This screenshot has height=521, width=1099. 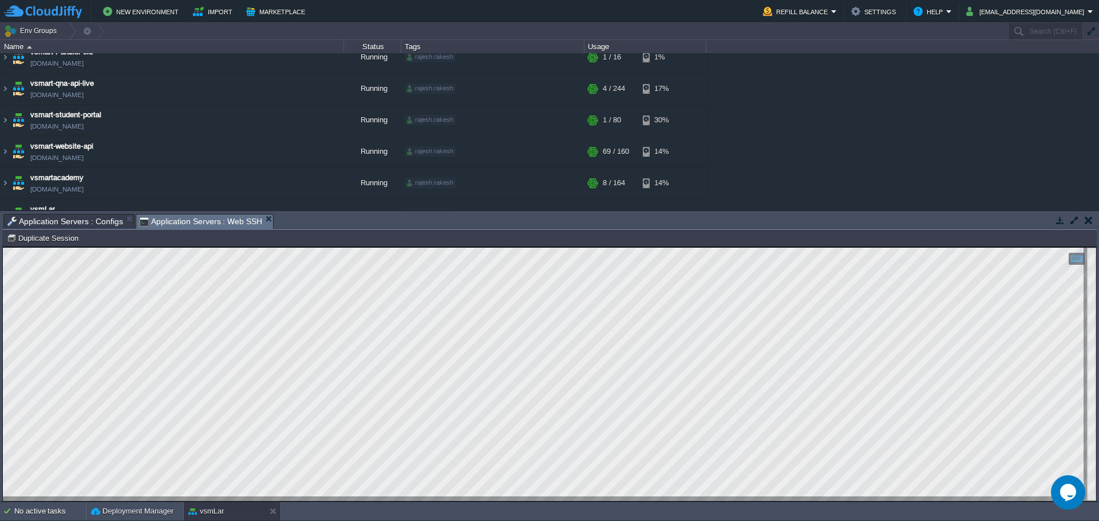 What do you see at coordinates (661, 120) in the screenshot?
I see `div: 30%` at bounding box center [661, 120].